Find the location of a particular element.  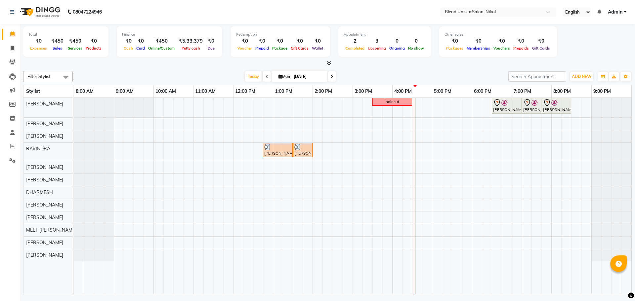

a: 8:00 AM is located at coordinates (85, 91).